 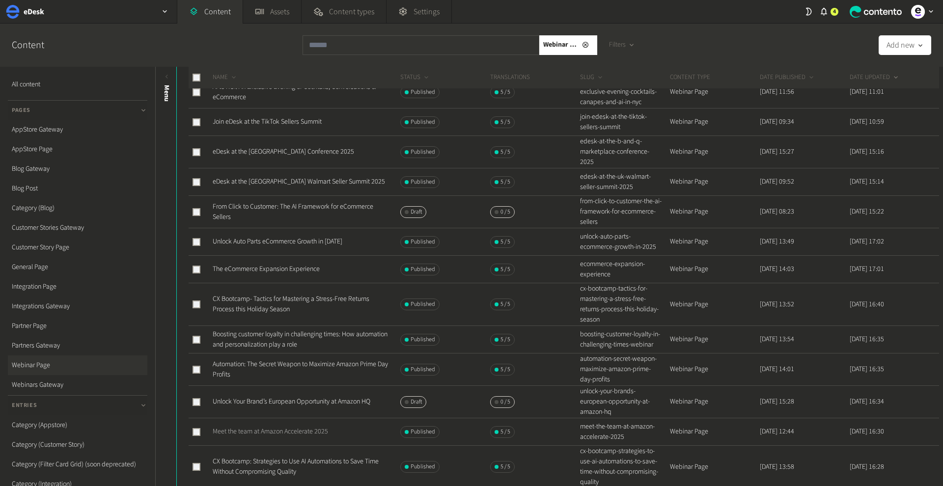 What do you see at coordinates (78, 425) in the screenshot?
I see `a: Category (Appstore)` at bounding box center [78, 425].